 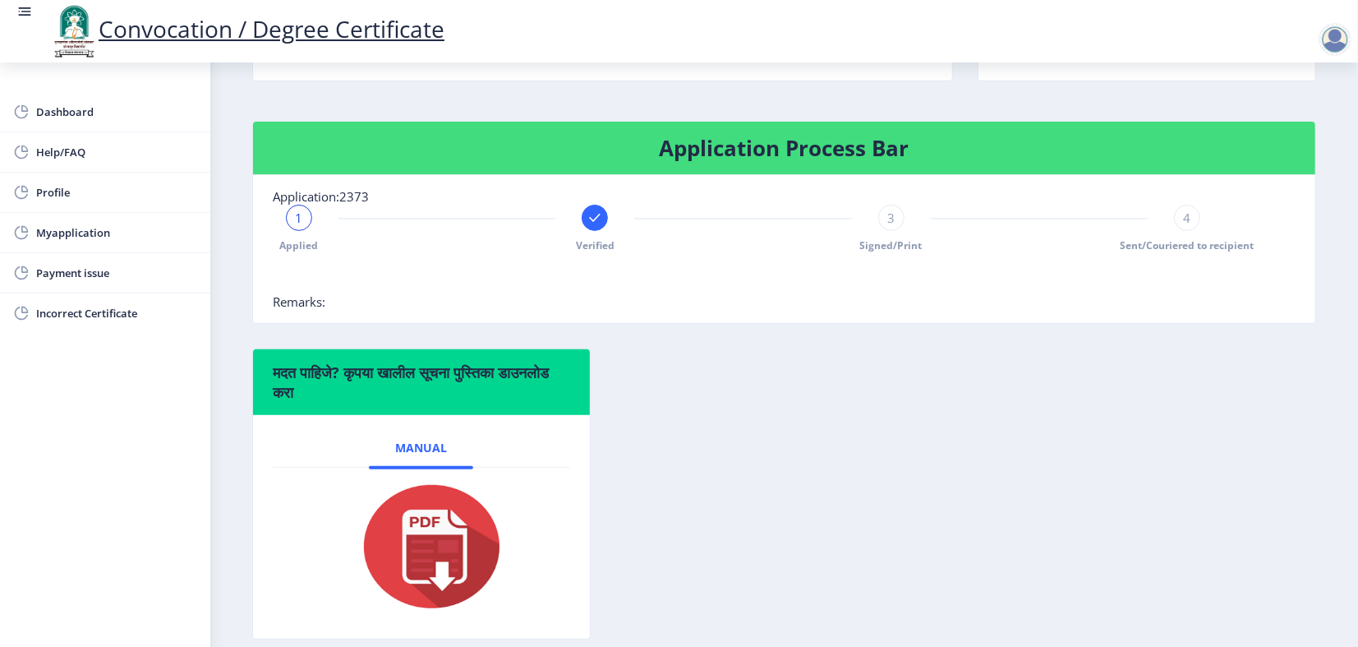 I want to click on span: Incorrect Certificate, so click(x=117, y=313).